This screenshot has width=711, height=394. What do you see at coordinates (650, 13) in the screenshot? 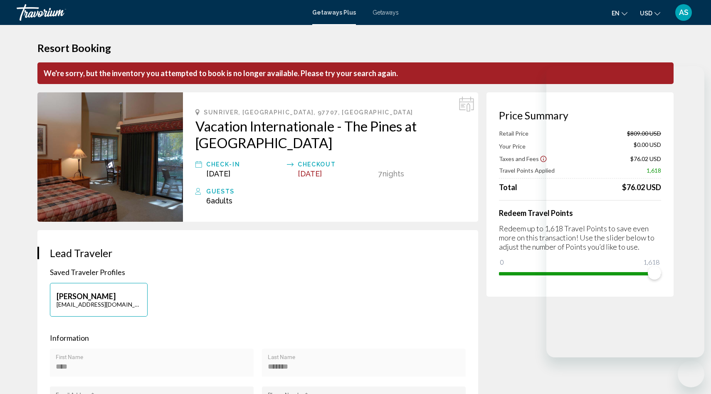
I see `button: Change currency` at bounding box center [650, 13].